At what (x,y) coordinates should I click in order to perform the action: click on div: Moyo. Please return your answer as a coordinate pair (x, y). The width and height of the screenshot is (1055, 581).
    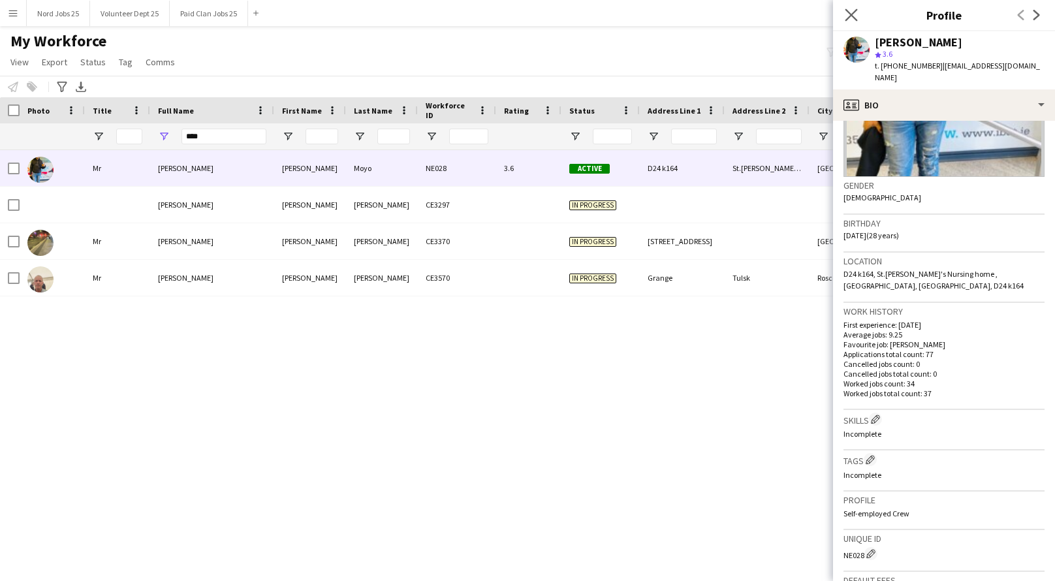
    Looking at the image, I should click on (382, 168).